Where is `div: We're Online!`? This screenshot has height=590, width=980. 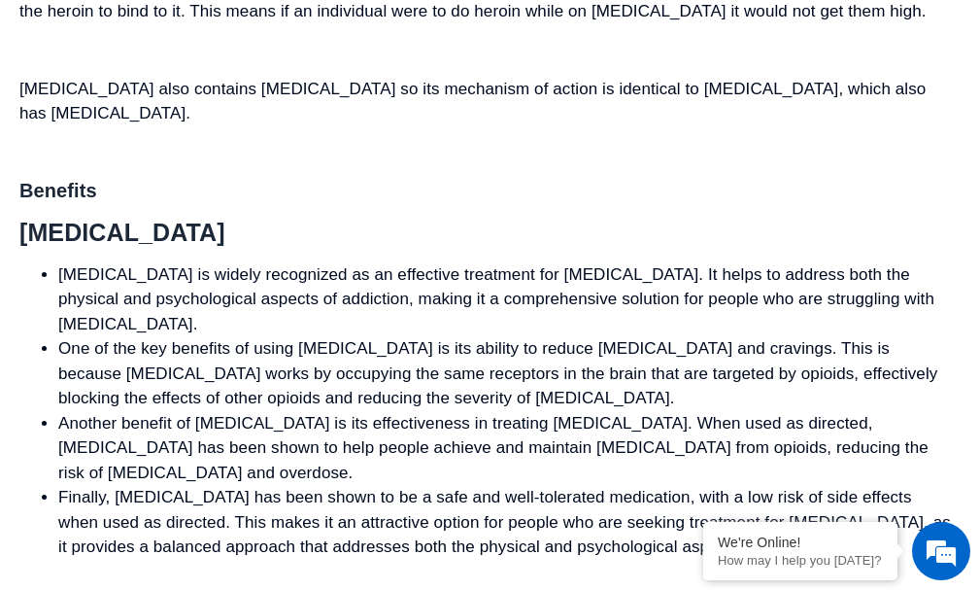 div: We're Online! is located at coordinates (800, 542).